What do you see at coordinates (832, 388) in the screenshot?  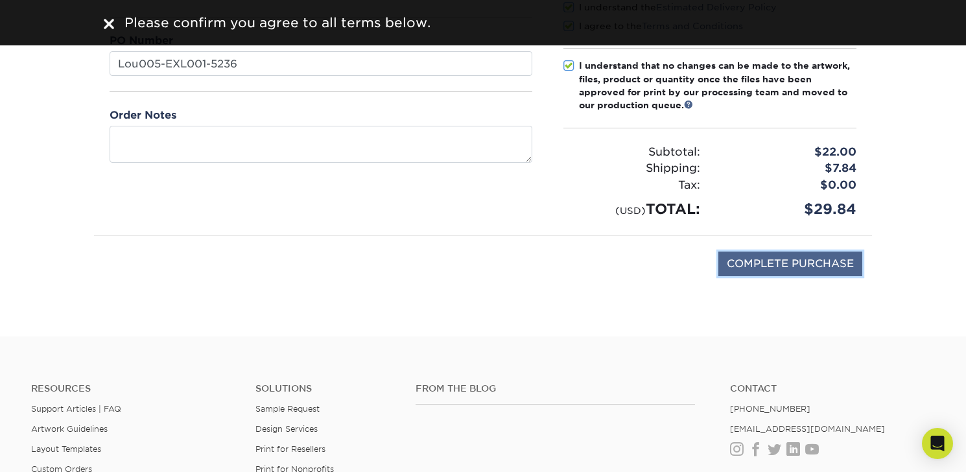 I see `a: Contact` at bounding box center [832, 388].